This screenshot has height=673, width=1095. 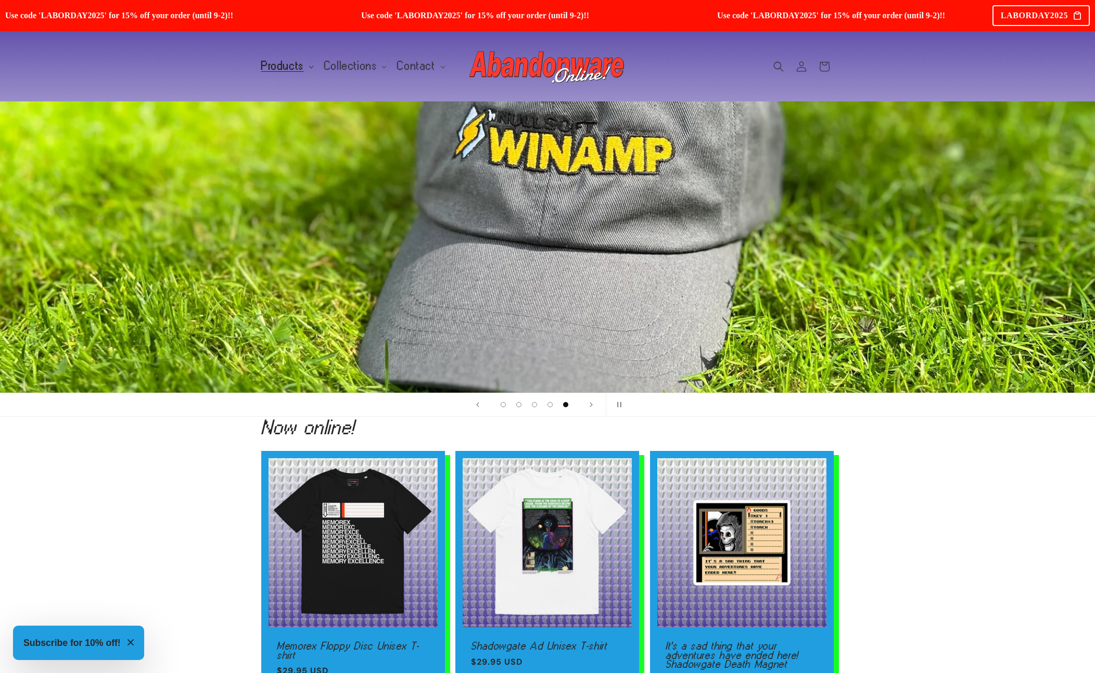 What do you see at coordinates (778, 67) in the screenshot?
I see `summary: Search` at bounding box center [778, 67].